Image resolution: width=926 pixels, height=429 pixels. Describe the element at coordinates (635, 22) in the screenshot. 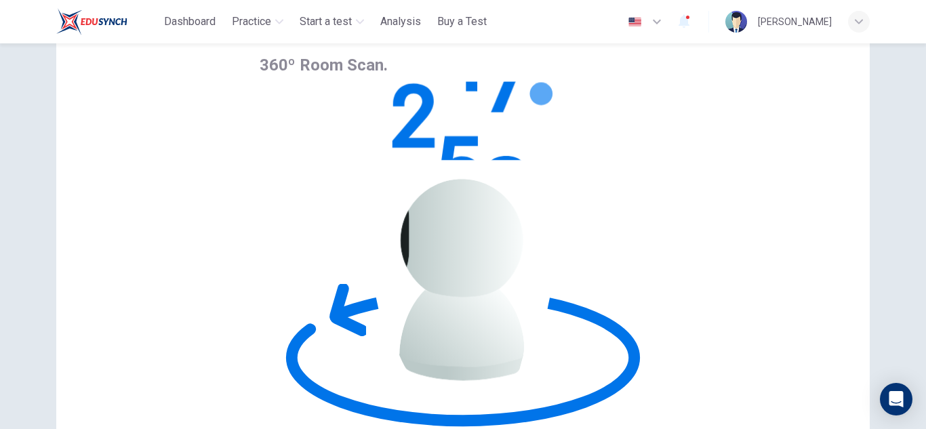

I see `img: en` at that location.